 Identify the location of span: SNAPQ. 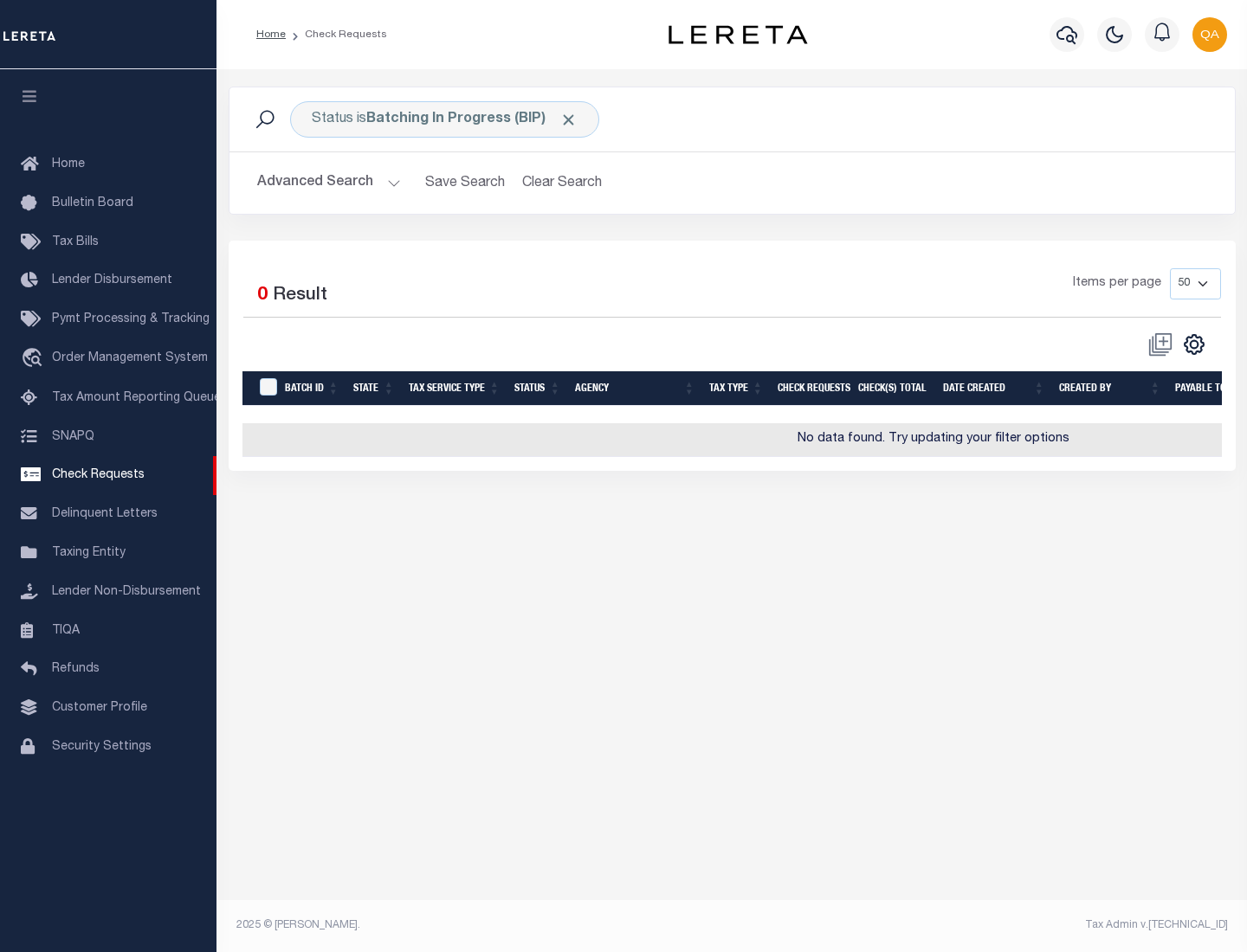
(73, 436).